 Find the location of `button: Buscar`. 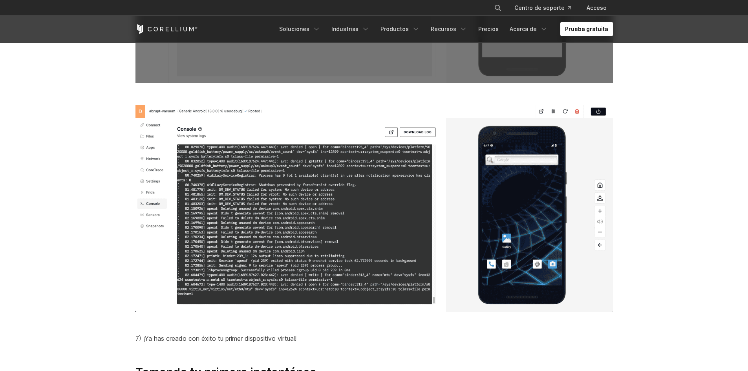

button: Buscar is located at coordinates (498, 8).